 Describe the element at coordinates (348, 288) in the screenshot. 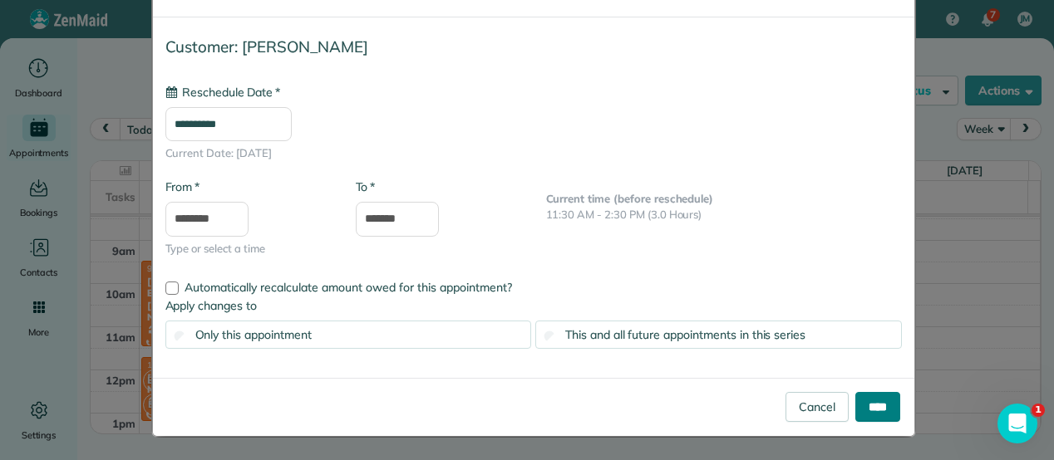

I see `span: Automatically recalculate amount owed for this appointment?` at that location.